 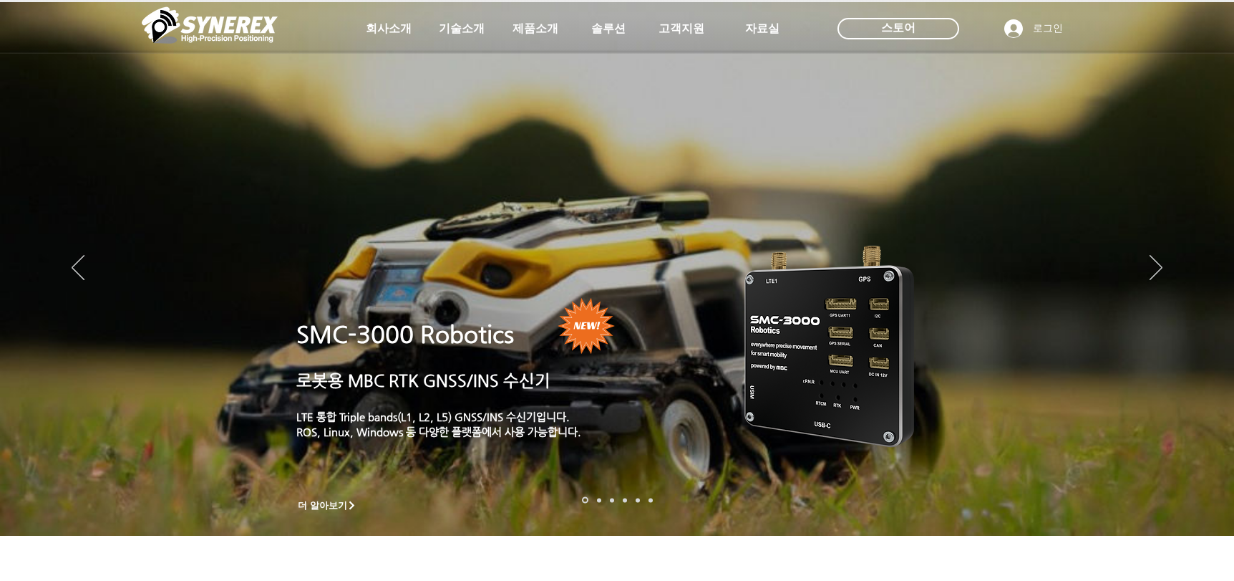 I want to click on span: 솔루션, so click(x=608, y=29).